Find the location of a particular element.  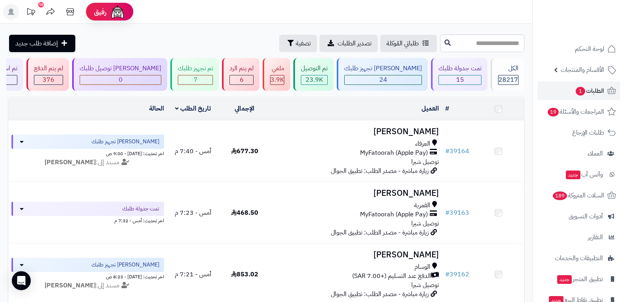

span: إضافة طلب جديد is located at coordinates (37, 43).